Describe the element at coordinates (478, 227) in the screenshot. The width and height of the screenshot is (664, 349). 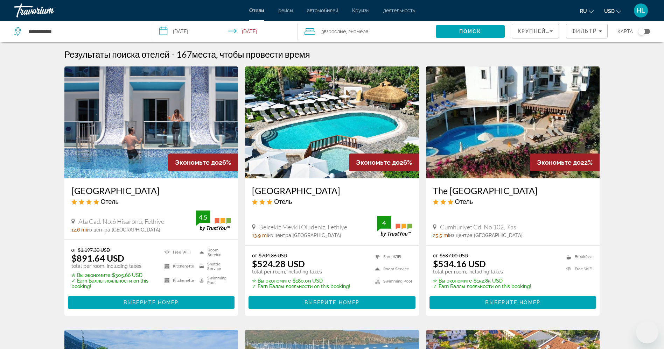
I see `span: Cumhuriyet Cd. No 102, Kas` at that location.